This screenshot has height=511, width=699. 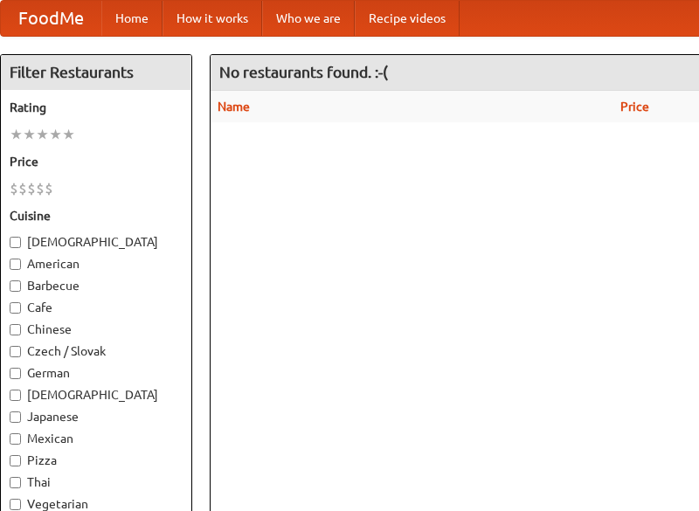 What do you see at coordinates (15, 438) in the screenshot?
I see `input: Mexican` at bounding box center [15, 438].